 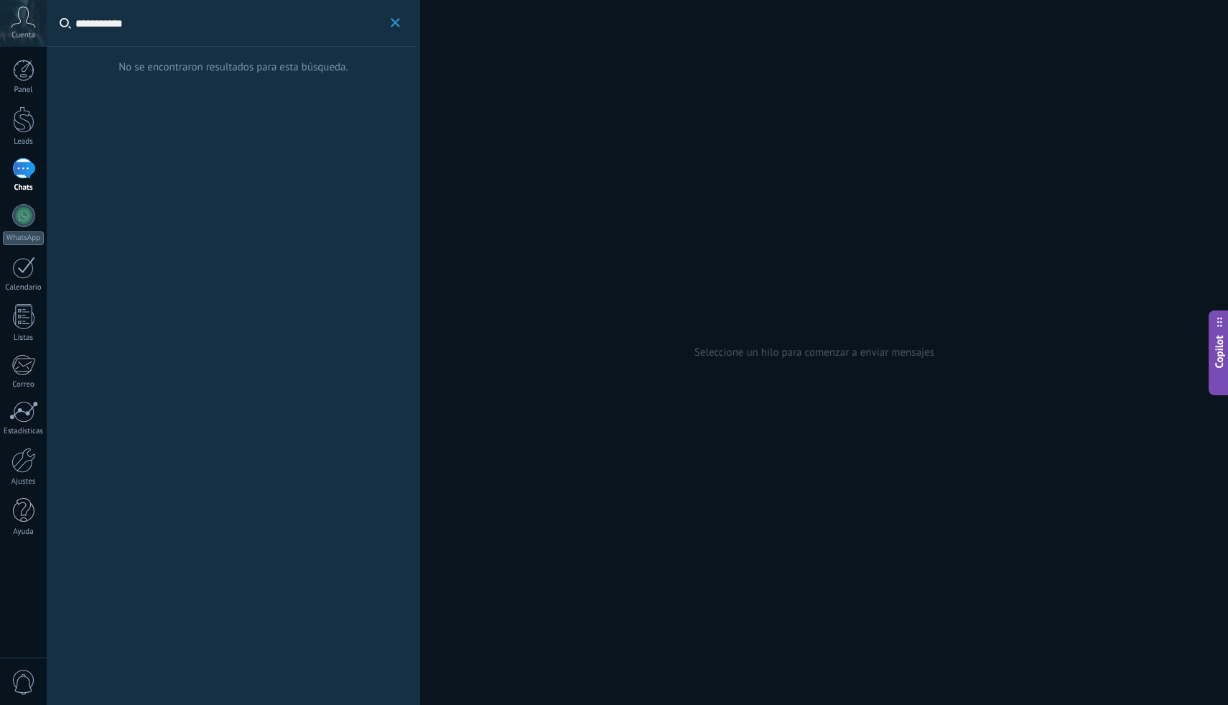 What do you see at coordinates (24, 338) in the screenshot?
I see `div: Listas` at bounding box center [24, 338].